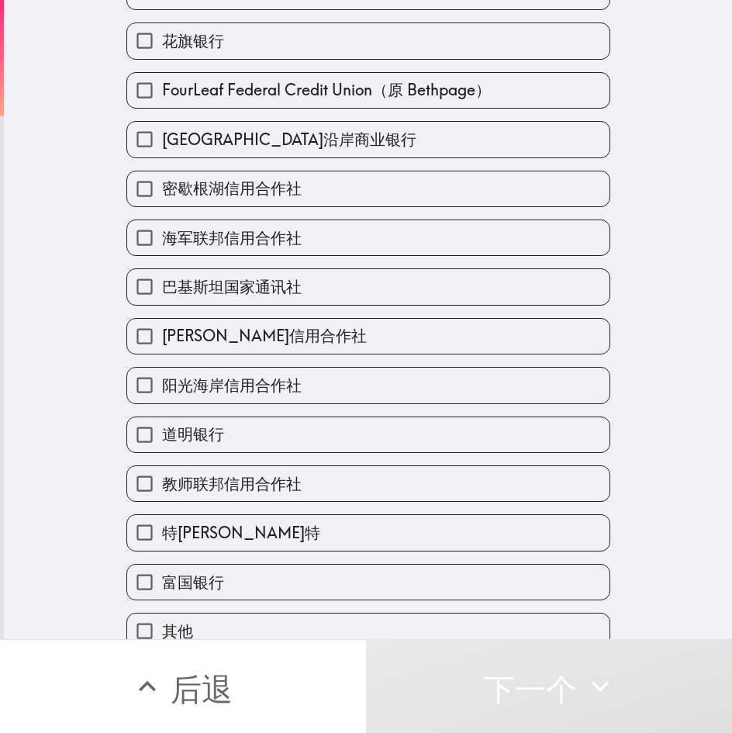 This screenshot has height=733, width=732. What do you see at coordinates (193, 40) in the screenshot?
I see `font: 花旗银行` at bounding box center [193, 40].